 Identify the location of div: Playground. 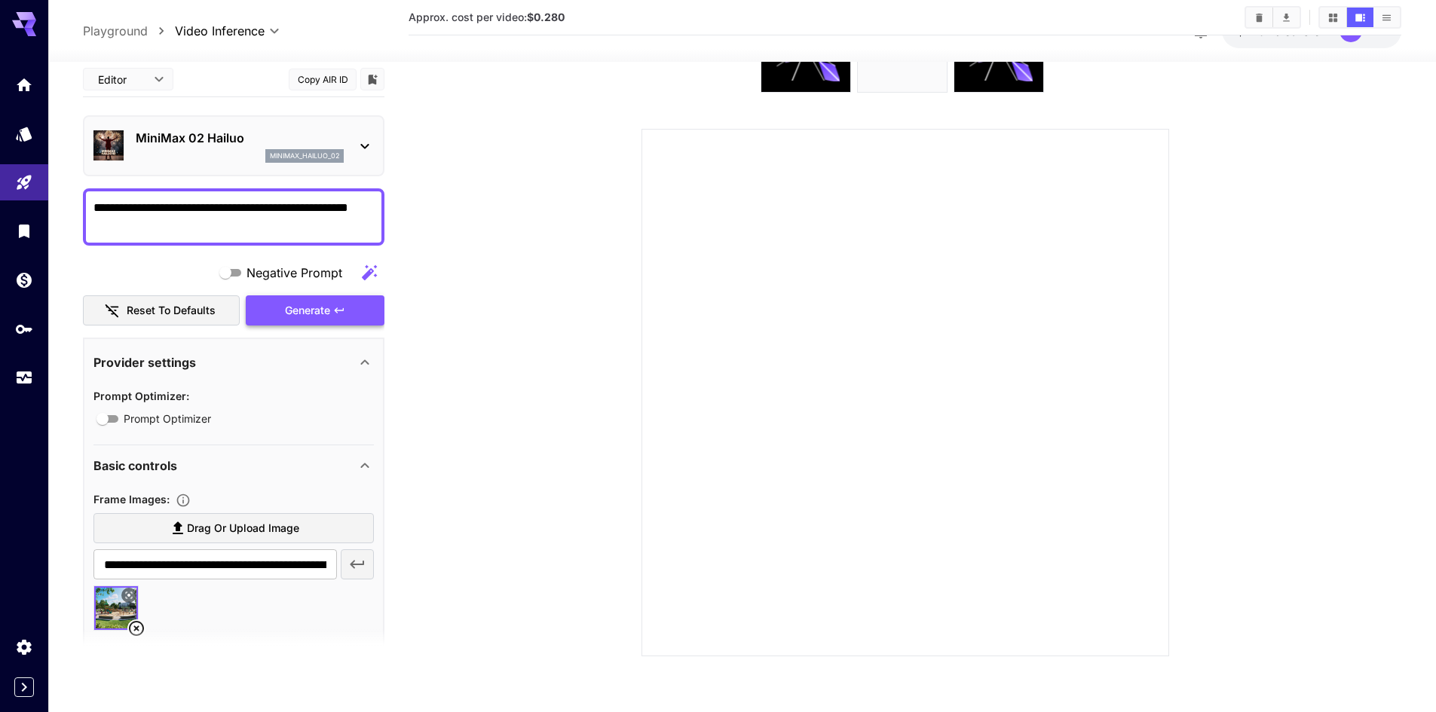
(24, 182).